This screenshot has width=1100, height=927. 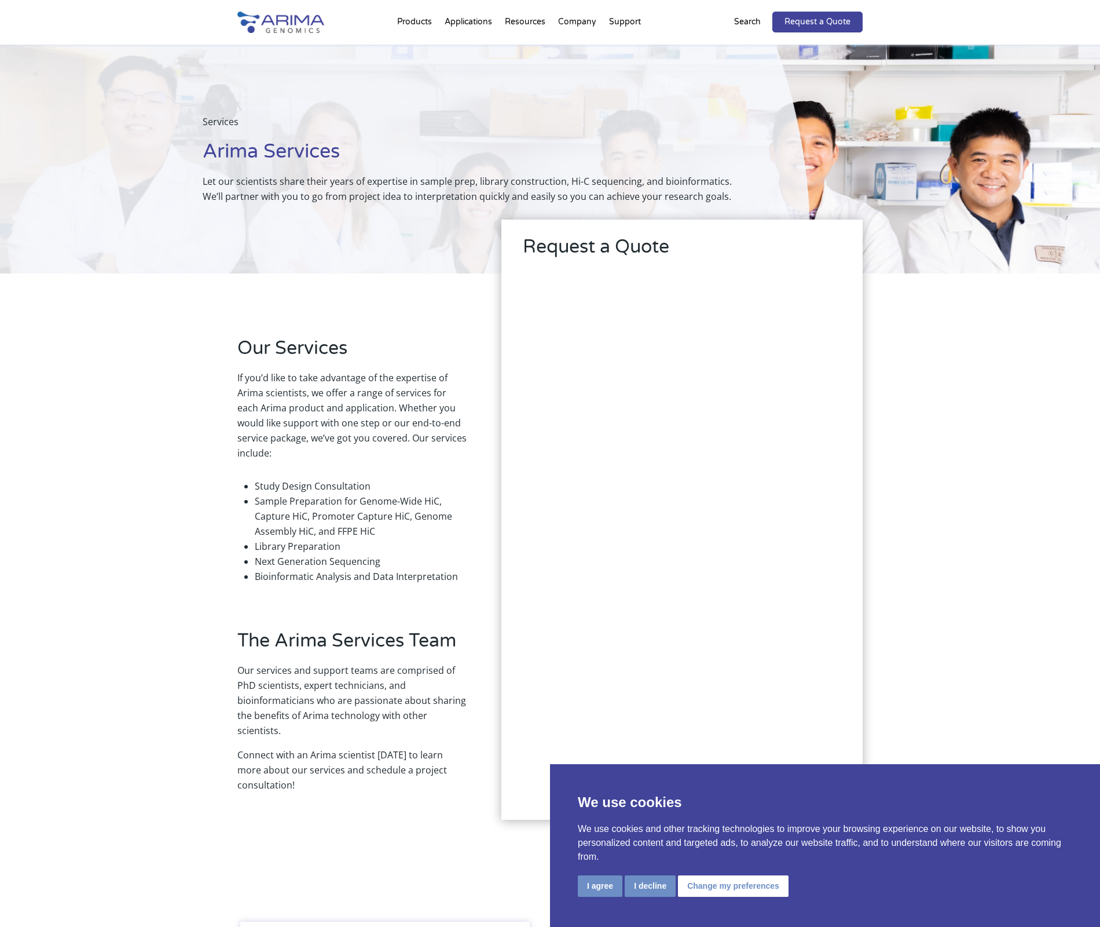 What do you see at coordinates (733, 885) in the screenshot?
I see `button: Change my preferences` at bounding box center [733, 885].